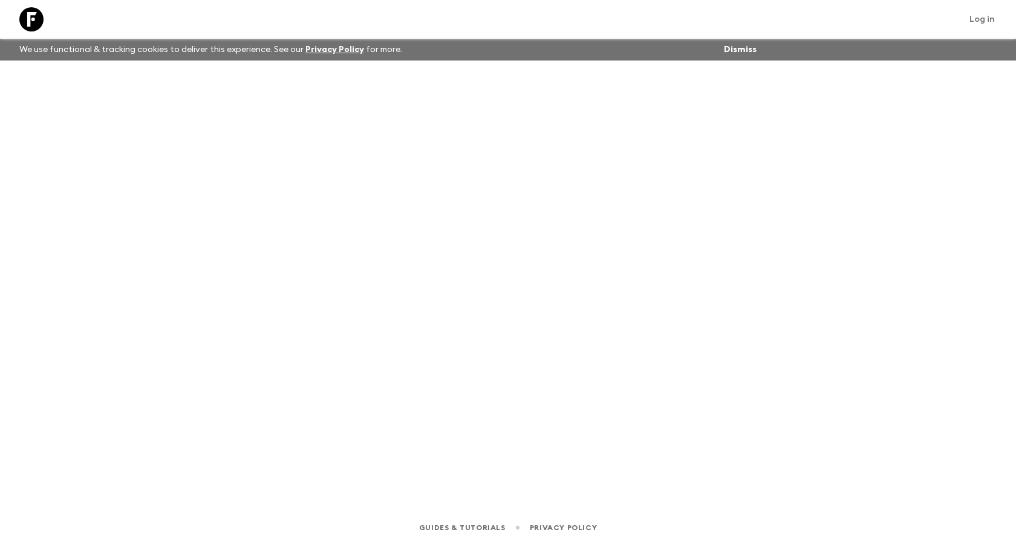  I want to click on p: We use functional & tracking cookies to deliver this experience. See our for more., so click(211, 50).